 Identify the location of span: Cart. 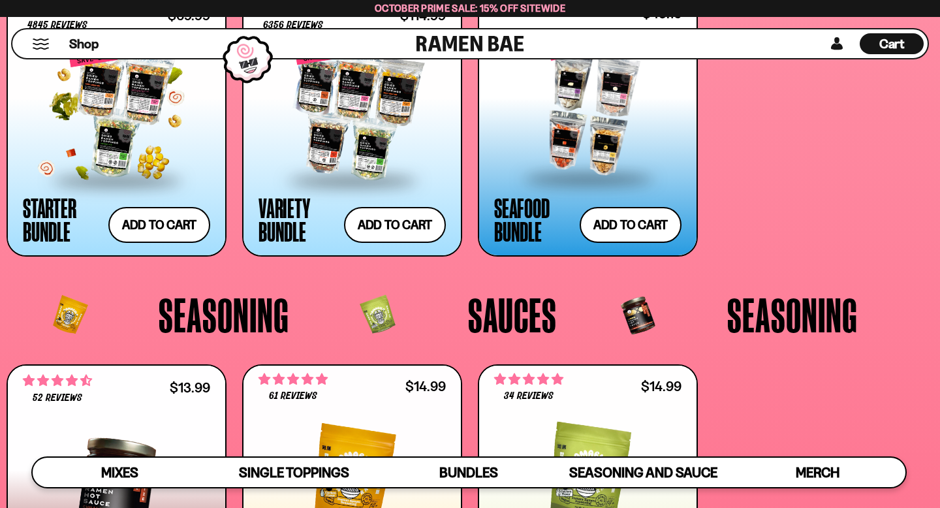
(891, 44).